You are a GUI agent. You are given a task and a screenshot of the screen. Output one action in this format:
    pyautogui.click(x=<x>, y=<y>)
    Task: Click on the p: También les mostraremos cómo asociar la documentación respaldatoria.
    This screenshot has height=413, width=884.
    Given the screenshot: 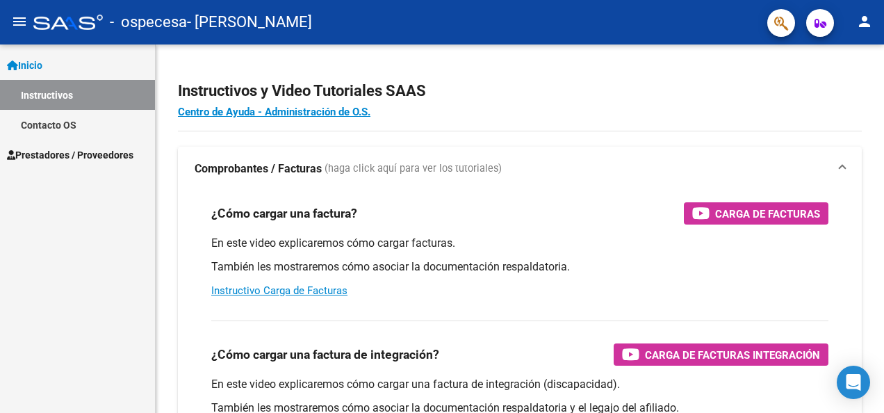 What is the action you would take?
    pyautogui.click(x=520, y=267)
    